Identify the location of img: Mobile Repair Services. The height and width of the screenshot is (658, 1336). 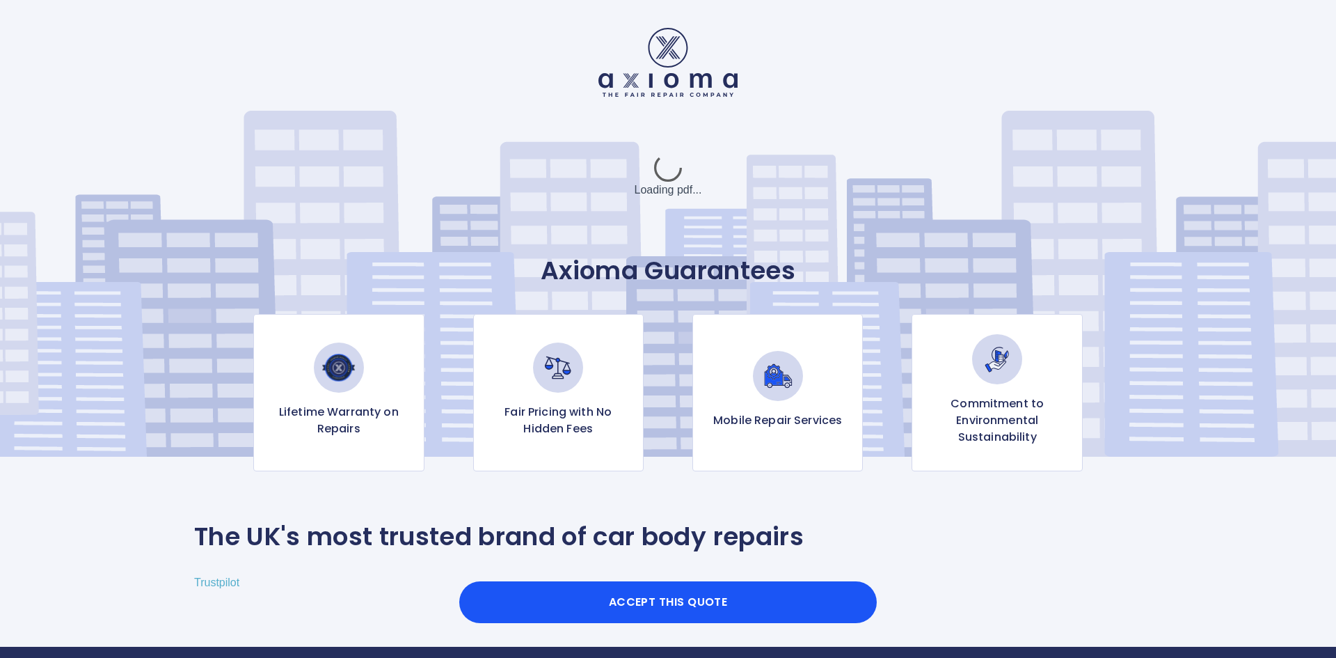
(778, 376).